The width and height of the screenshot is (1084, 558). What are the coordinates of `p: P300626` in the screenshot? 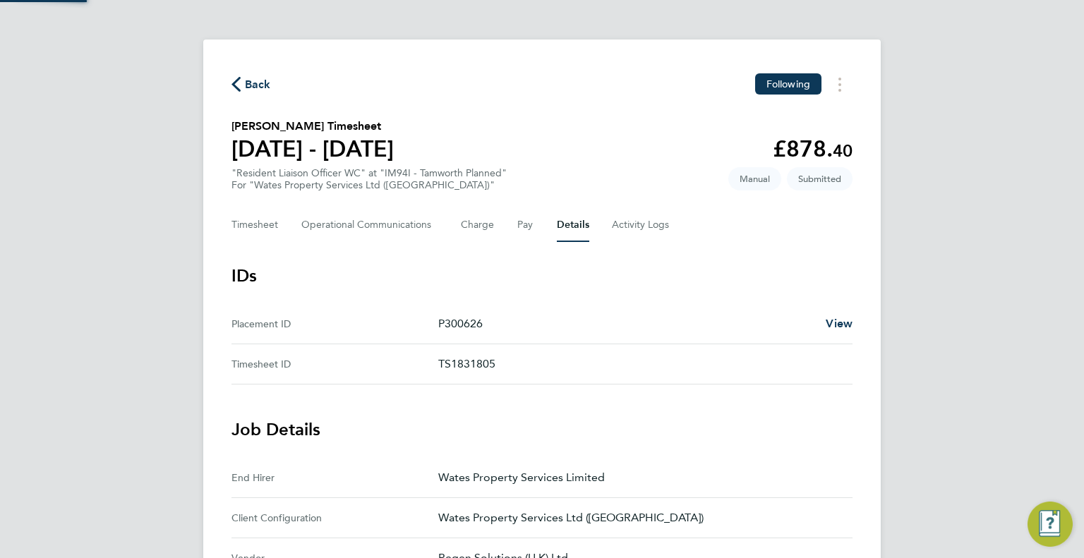 It's located at (626, 324).